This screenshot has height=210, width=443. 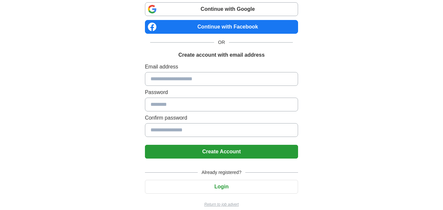 I want to click on span: OR, so click(x=221, y=42).